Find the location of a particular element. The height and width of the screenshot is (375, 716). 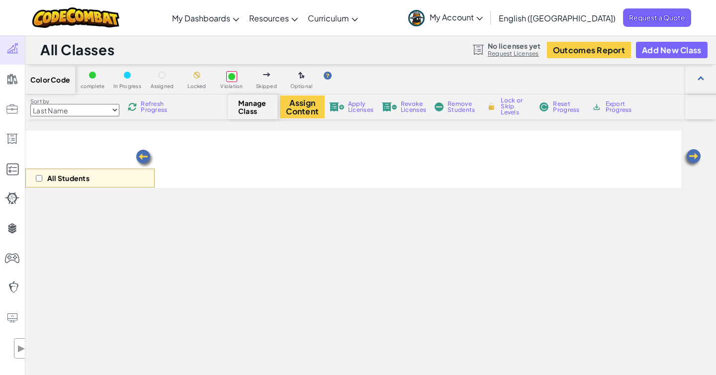

h1: All Classes is located at coordinates (77, 50).